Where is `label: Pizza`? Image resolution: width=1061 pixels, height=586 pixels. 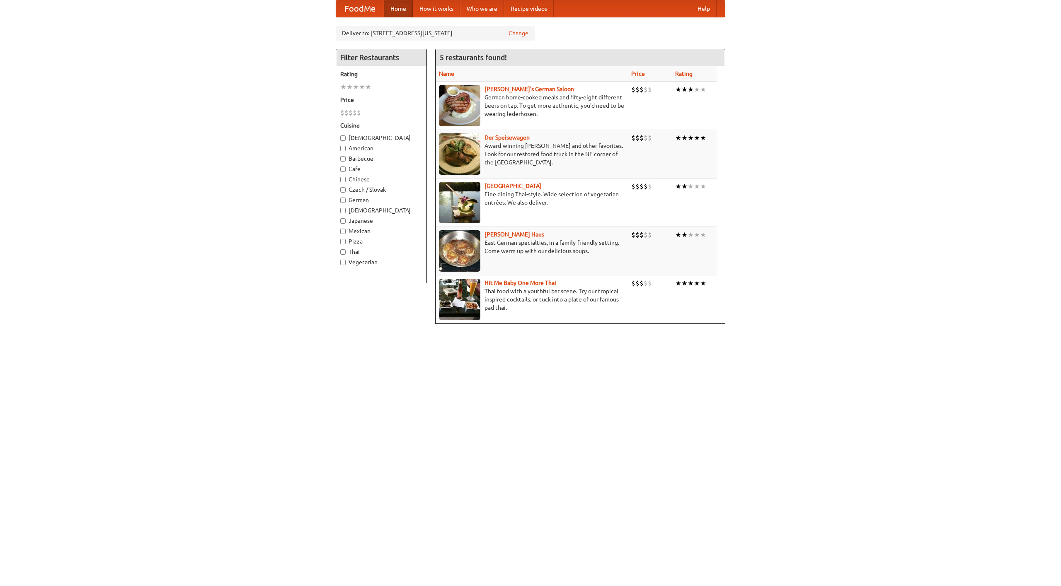
label: Pizza is located at coordinates (381, 242).